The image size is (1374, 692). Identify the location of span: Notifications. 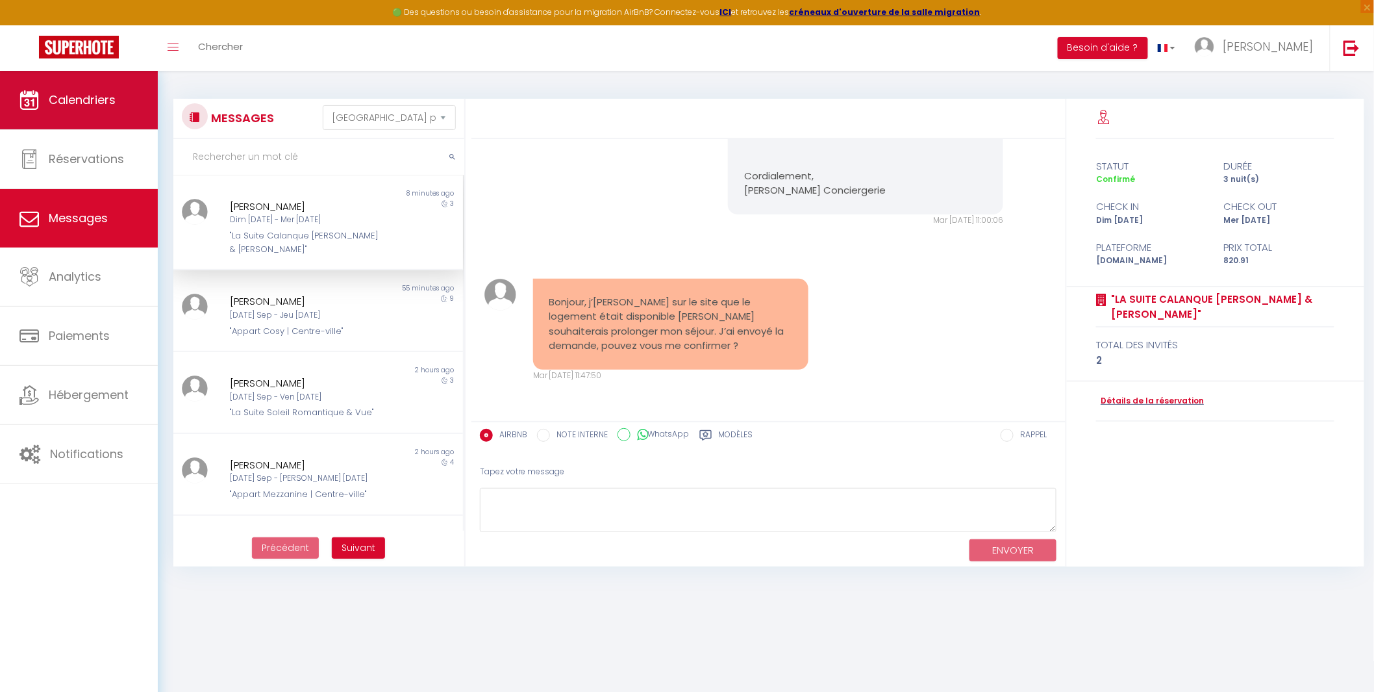
(86, 453).